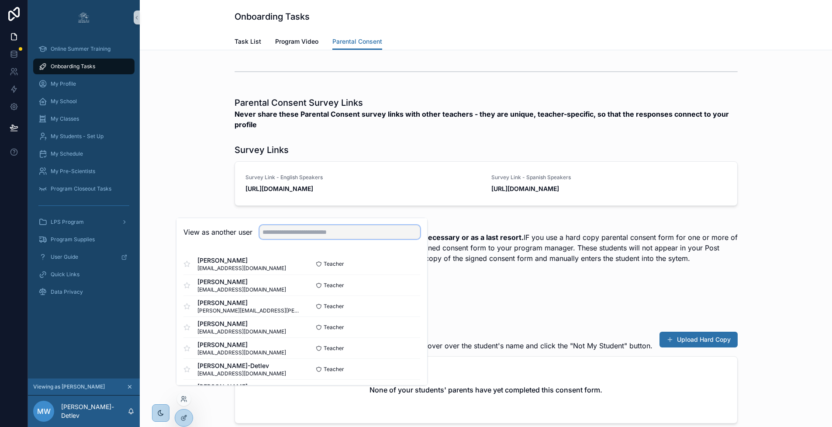 This screenshot has height=427, width=832. Describe the element at coordinates (272, 17) in the screenshot. I see `h1: Onboarding Tasks` at that location.